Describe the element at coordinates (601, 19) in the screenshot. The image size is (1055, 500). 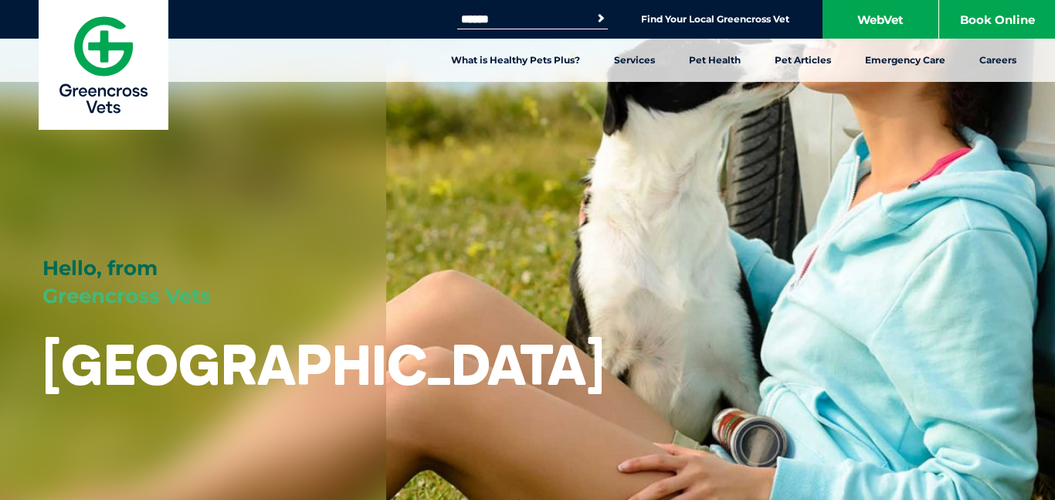
I see `button: Search` at that location.